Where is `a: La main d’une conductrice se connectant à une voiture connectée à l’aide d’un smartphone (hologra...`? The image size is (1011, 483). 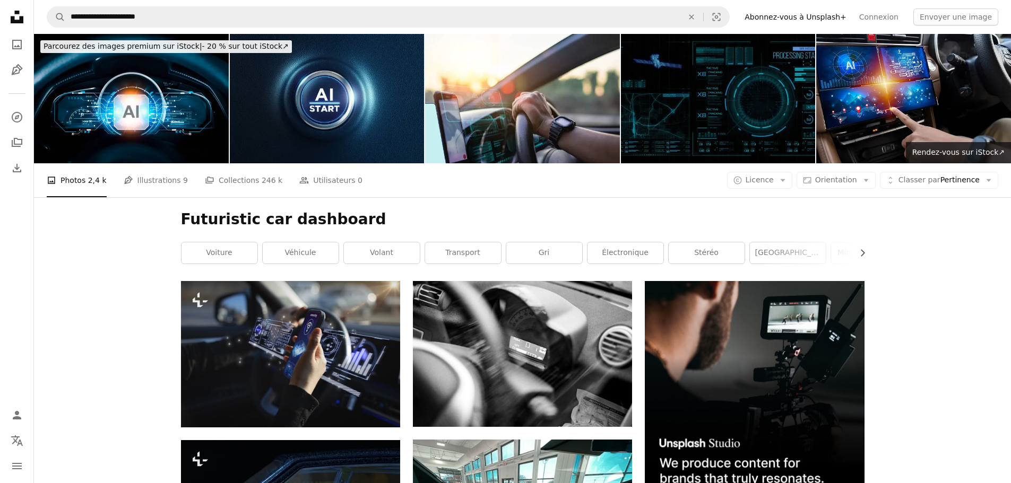
a: La main d’une conductrice se connectant à une voiture connectée à l’aide d’un smartphone (hologra... is located at coordinates (290, 354).